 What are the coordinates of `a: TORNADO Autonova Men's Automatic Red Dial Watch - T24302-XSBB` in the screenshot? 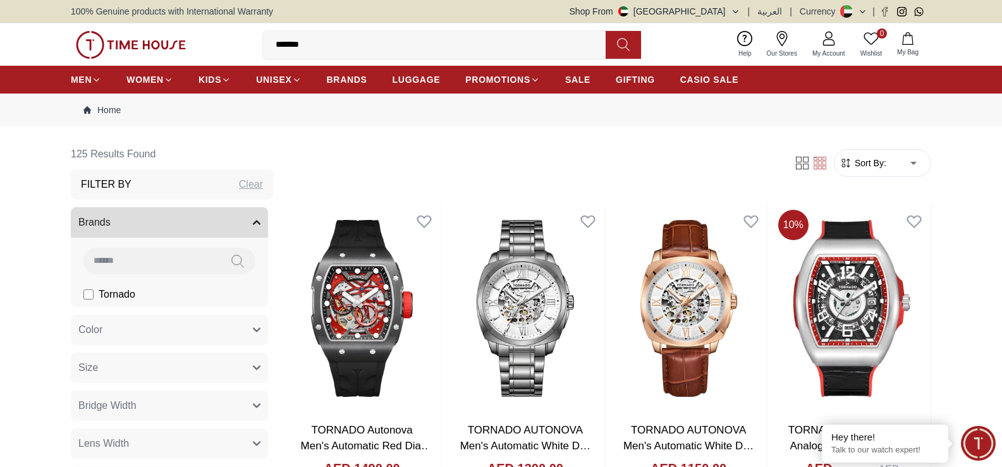 It's located at (362, 308).